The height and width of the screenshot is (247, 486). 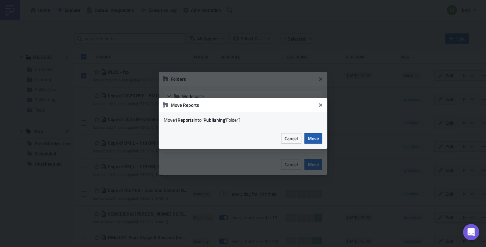 What do you see at coordinates (244, 105) in the screenshot?
I see `h6: Move Reports` at bounding box center [244, 105].